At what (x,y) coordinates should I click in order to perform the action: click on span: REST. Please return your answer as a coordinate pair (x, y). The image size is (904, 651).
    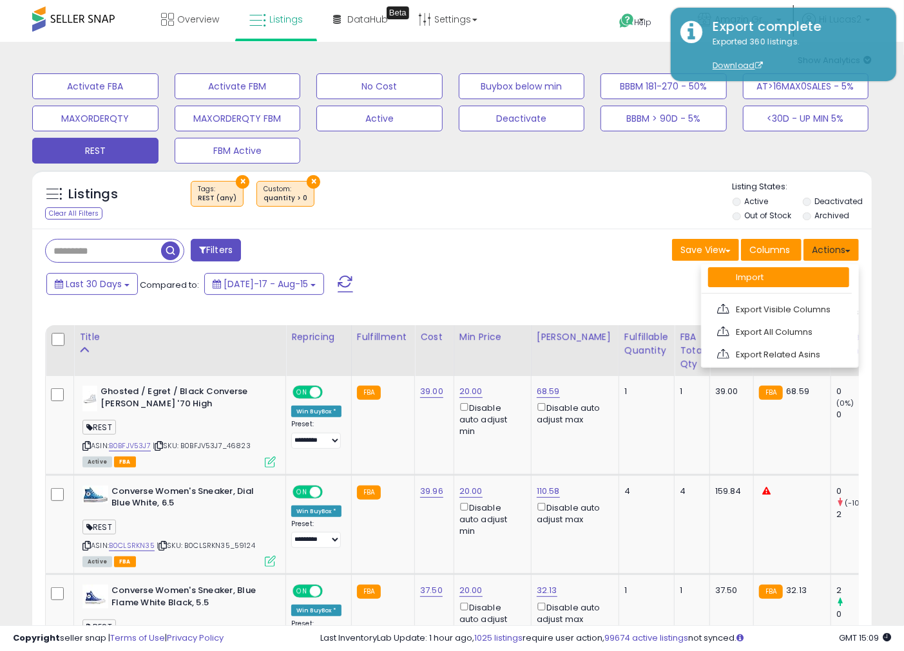
    Looking at the image, I should click on (99, 427).